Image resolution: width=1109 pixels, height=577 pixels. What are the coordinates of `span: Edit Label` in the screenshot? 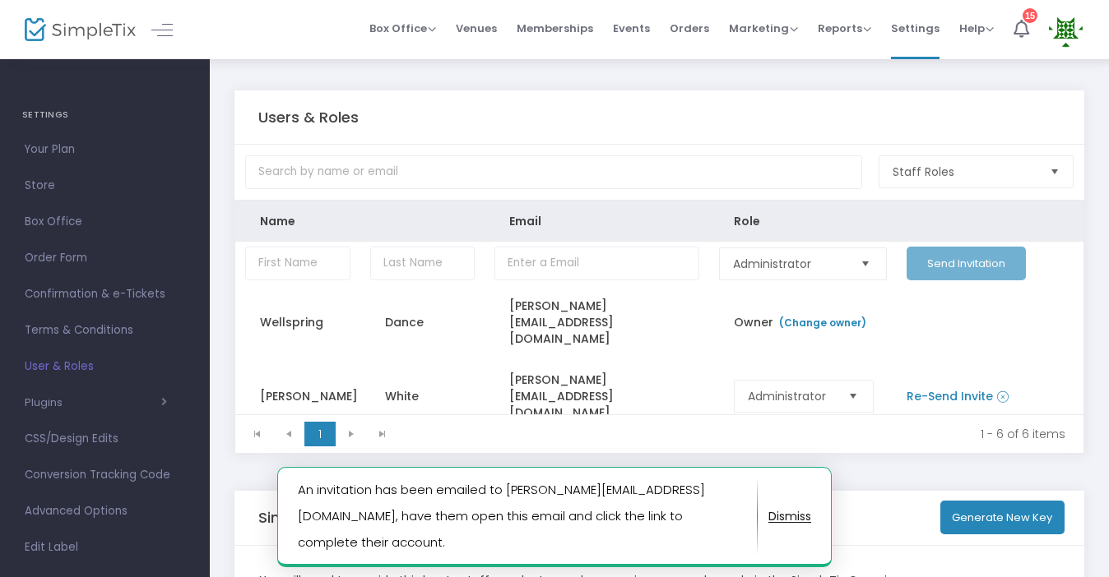 It's located at (104, 548).